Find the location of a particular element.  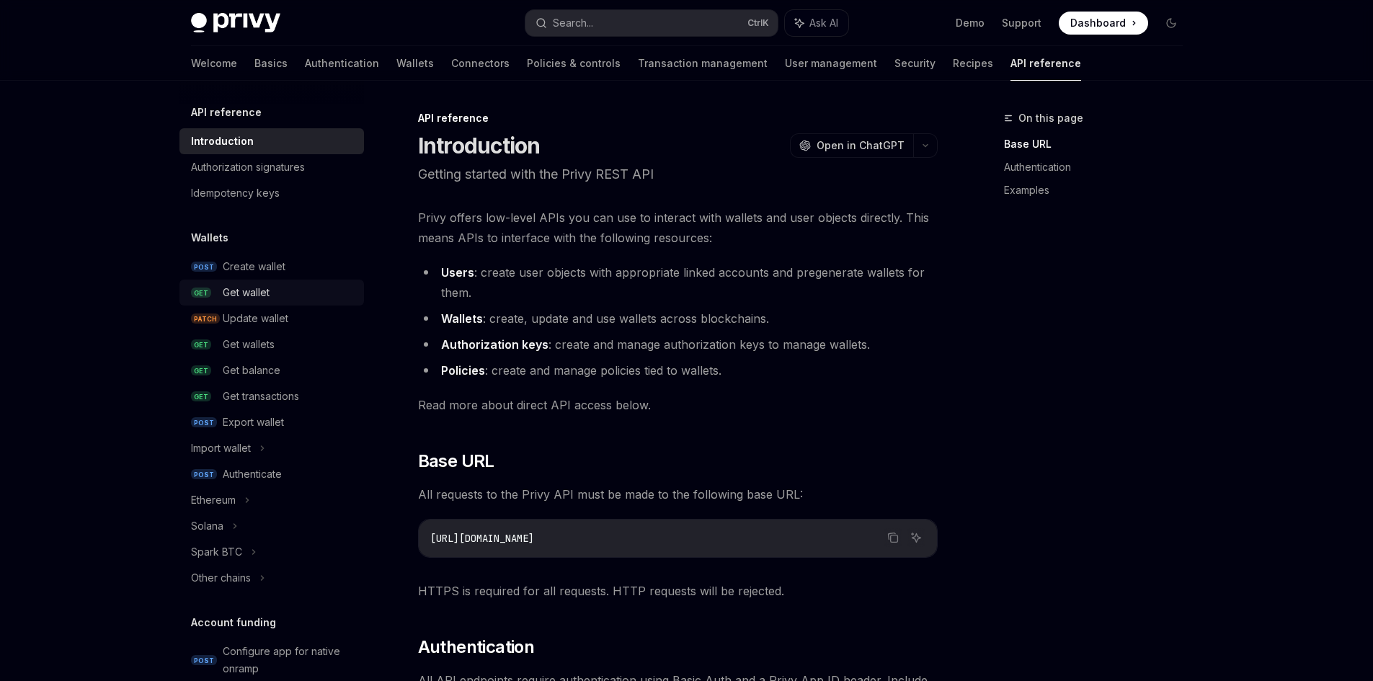

a: GETGet wallets is located at coordinates (272, 345).